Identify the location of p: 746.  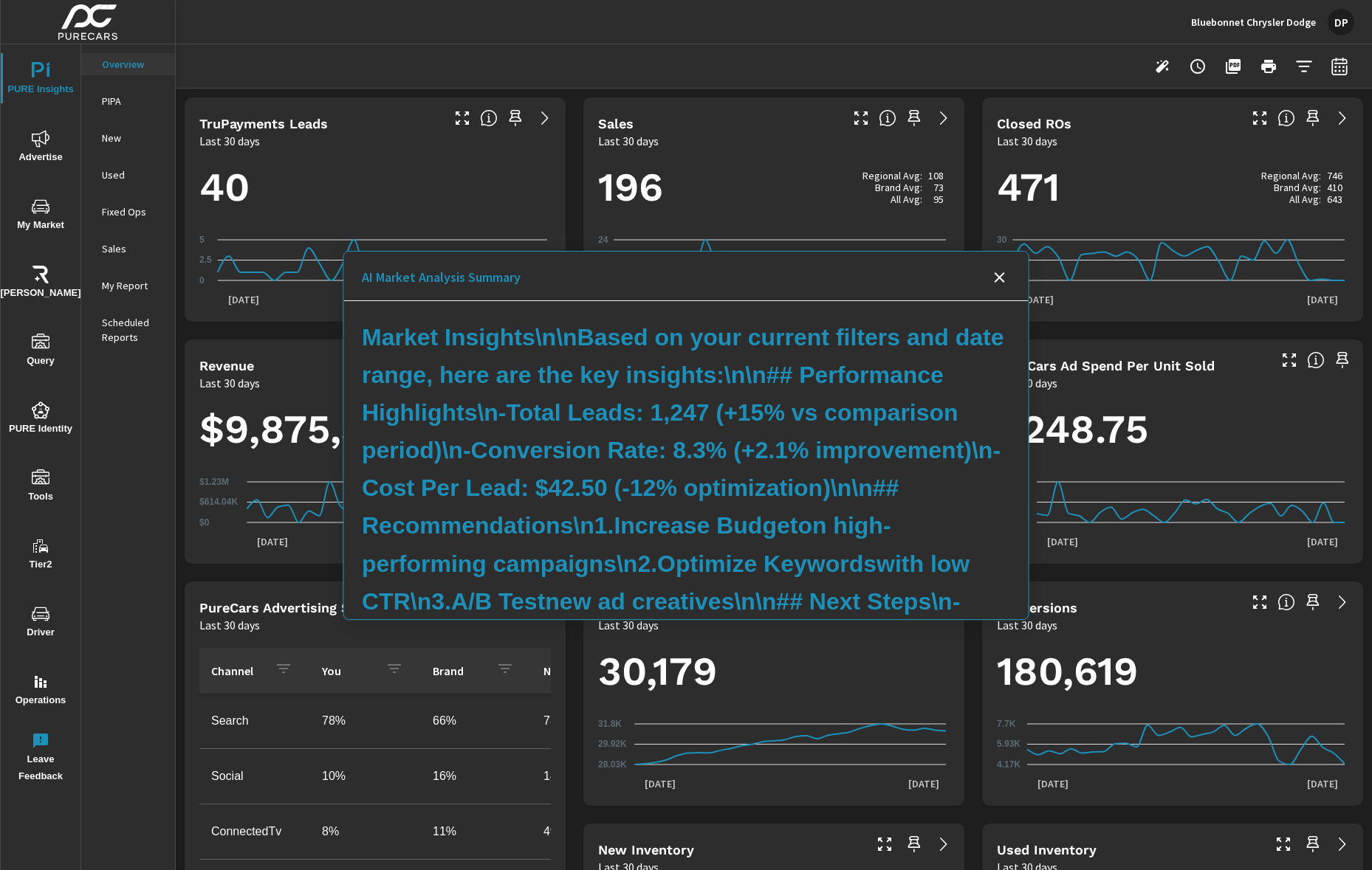
(1334, 176).